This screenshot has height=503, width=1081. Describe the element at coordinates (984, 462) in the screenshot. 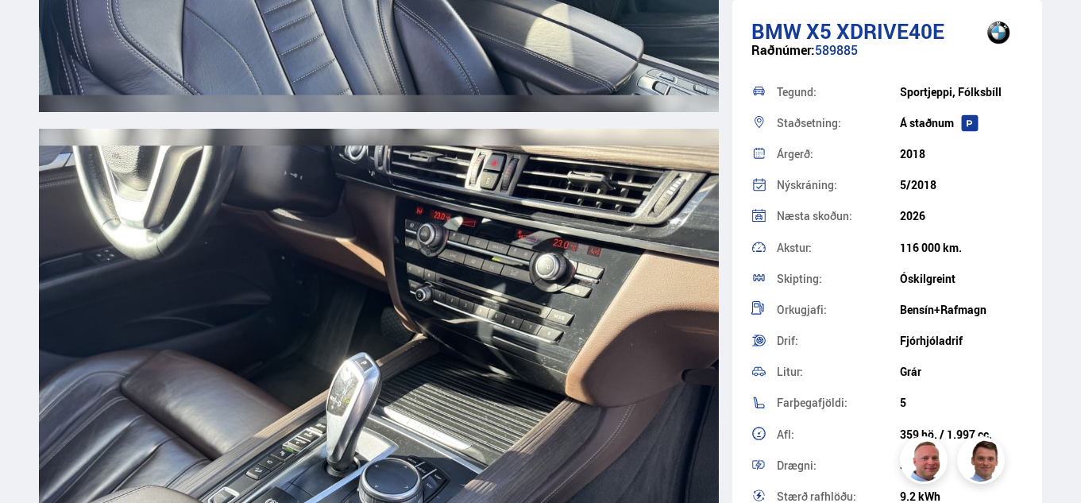

I see `img: FbJEzSuNWCJXmdc-.webp` at that location.